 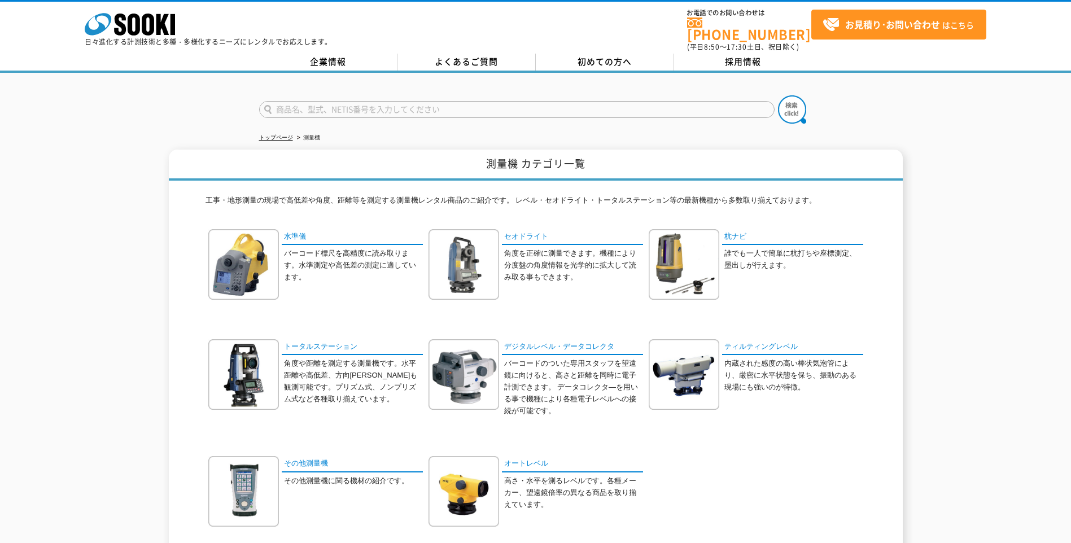 I want to click on a: その他測量機, so click(x=352, y=464).